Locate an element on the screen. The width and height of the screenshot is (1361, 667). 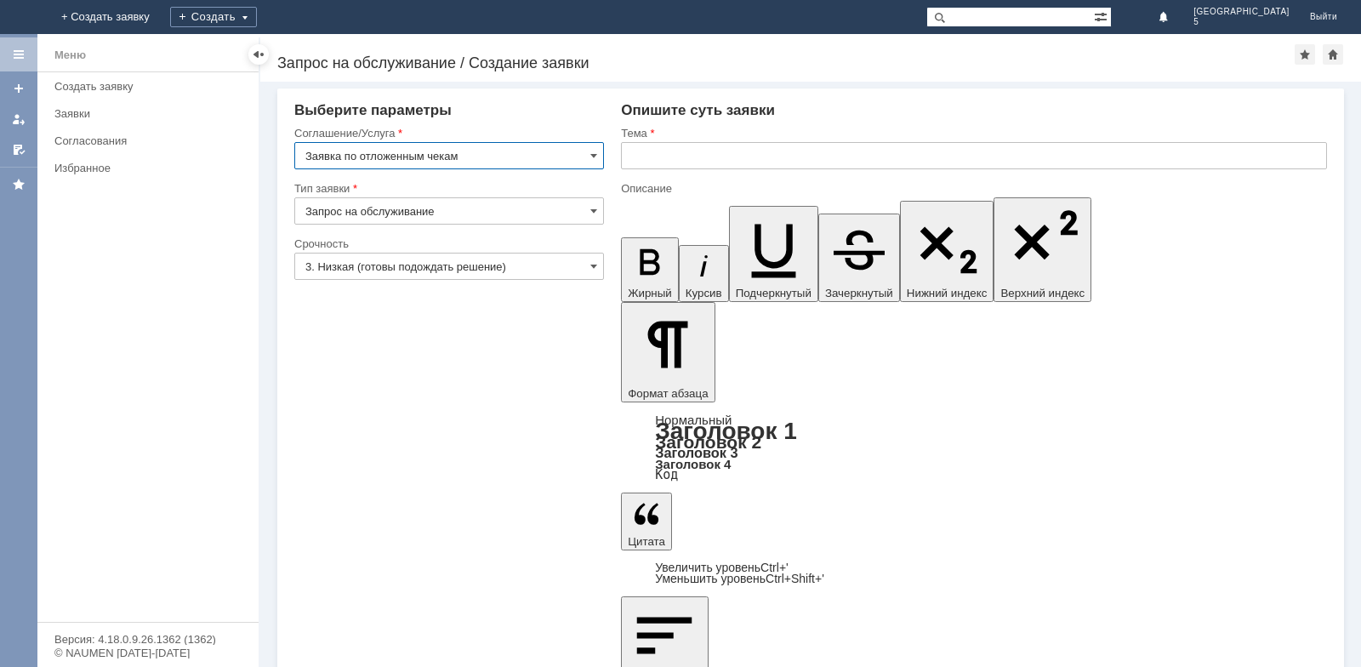
a: Decrease is located at coordinates (739, 578).